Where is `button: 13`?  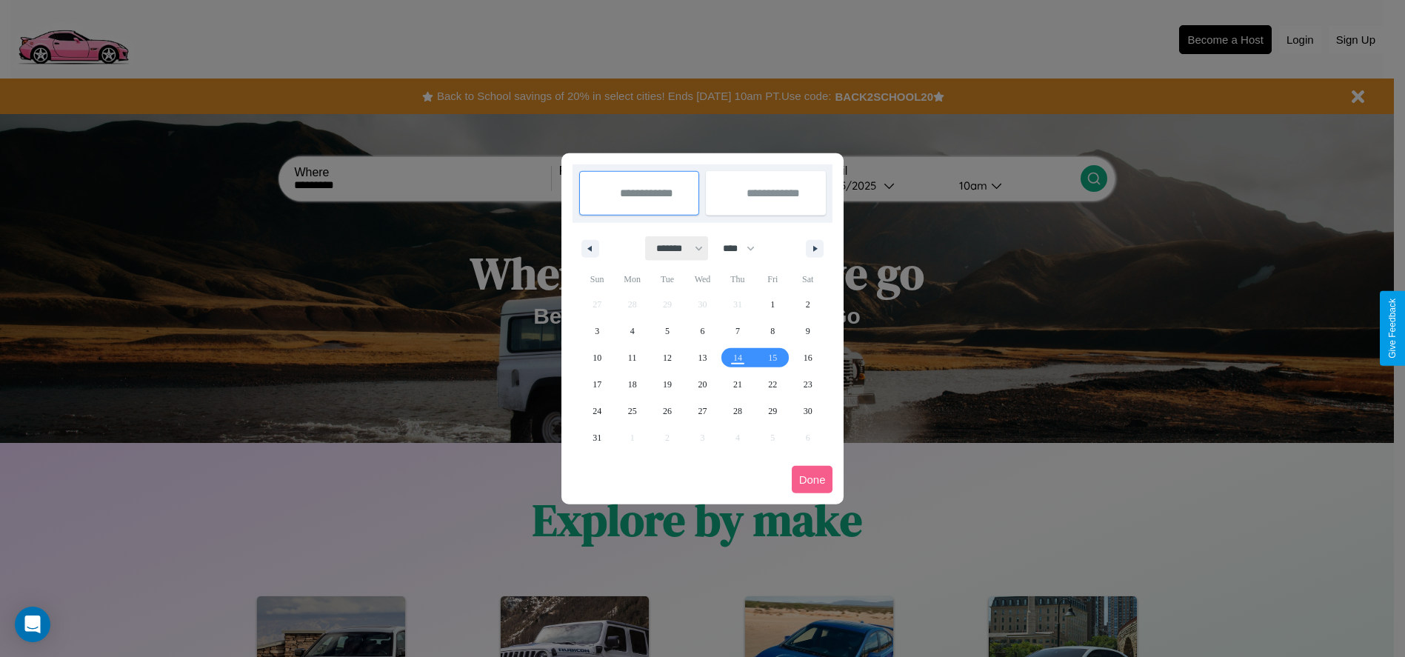 button: 13 is located at coordinates (702, 358).